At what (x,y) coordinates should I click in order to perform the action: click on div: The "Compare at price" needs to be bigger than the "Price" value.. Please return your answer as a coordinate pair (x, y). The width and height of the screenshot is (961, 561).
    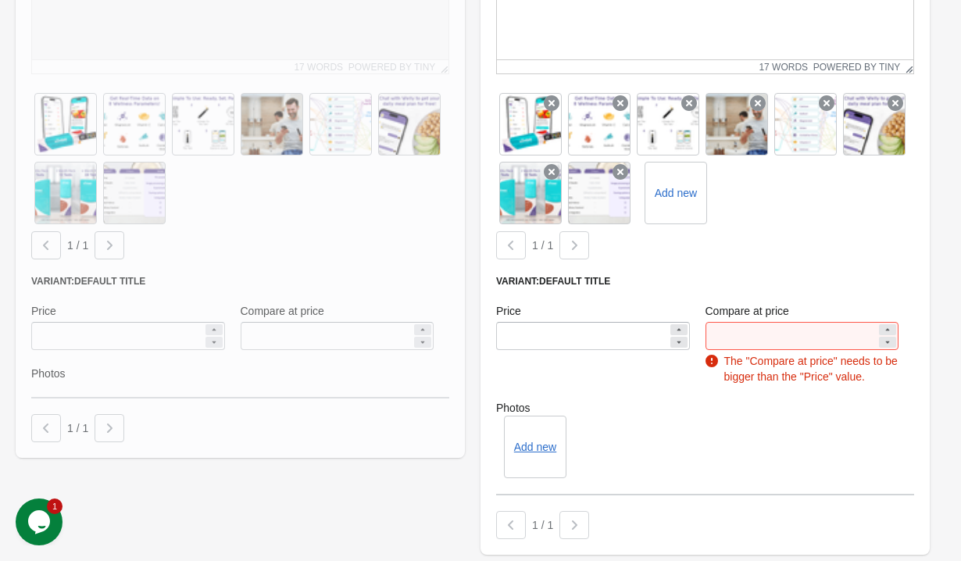
    Looking at the image, I should click on (802, 369).